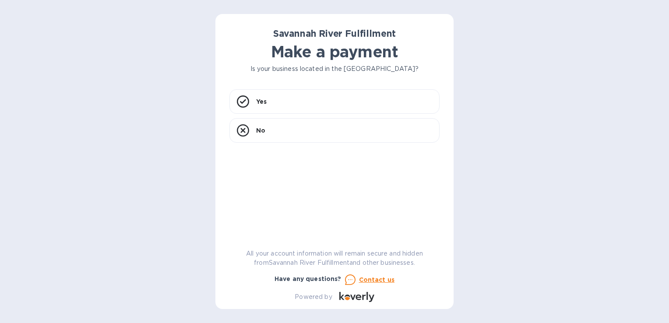 This screenshot has width=669, height=323. I want to click on p: Yes, so click(261, 102).